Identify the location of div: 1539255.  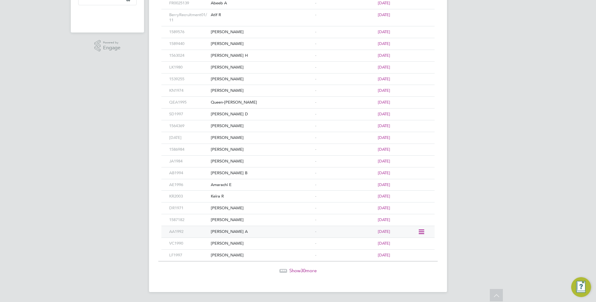
(188, 79).